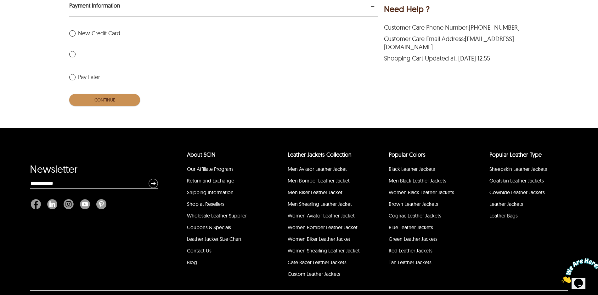 This screenshot has width=598, height=295. Describe the element at coordinates (224, 193) in the screenshot. I see `li: Shipping Information` at that location.